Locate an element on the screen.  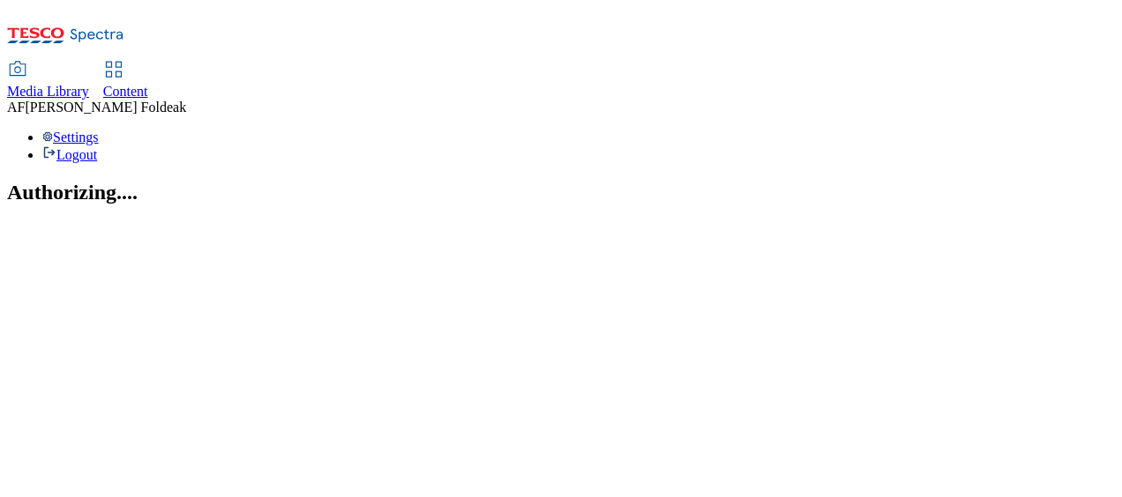
h2: Authorizing.... is located at coordinates (561, 192).